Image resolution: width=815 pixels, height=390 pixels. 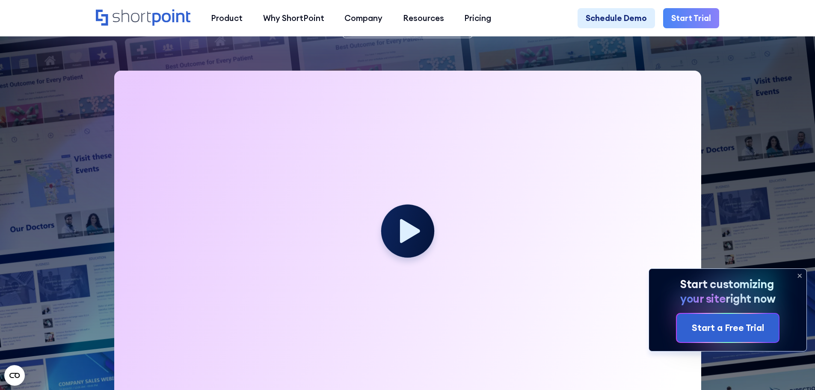 I want to click on a: Resources, so click(x=423, y=18).